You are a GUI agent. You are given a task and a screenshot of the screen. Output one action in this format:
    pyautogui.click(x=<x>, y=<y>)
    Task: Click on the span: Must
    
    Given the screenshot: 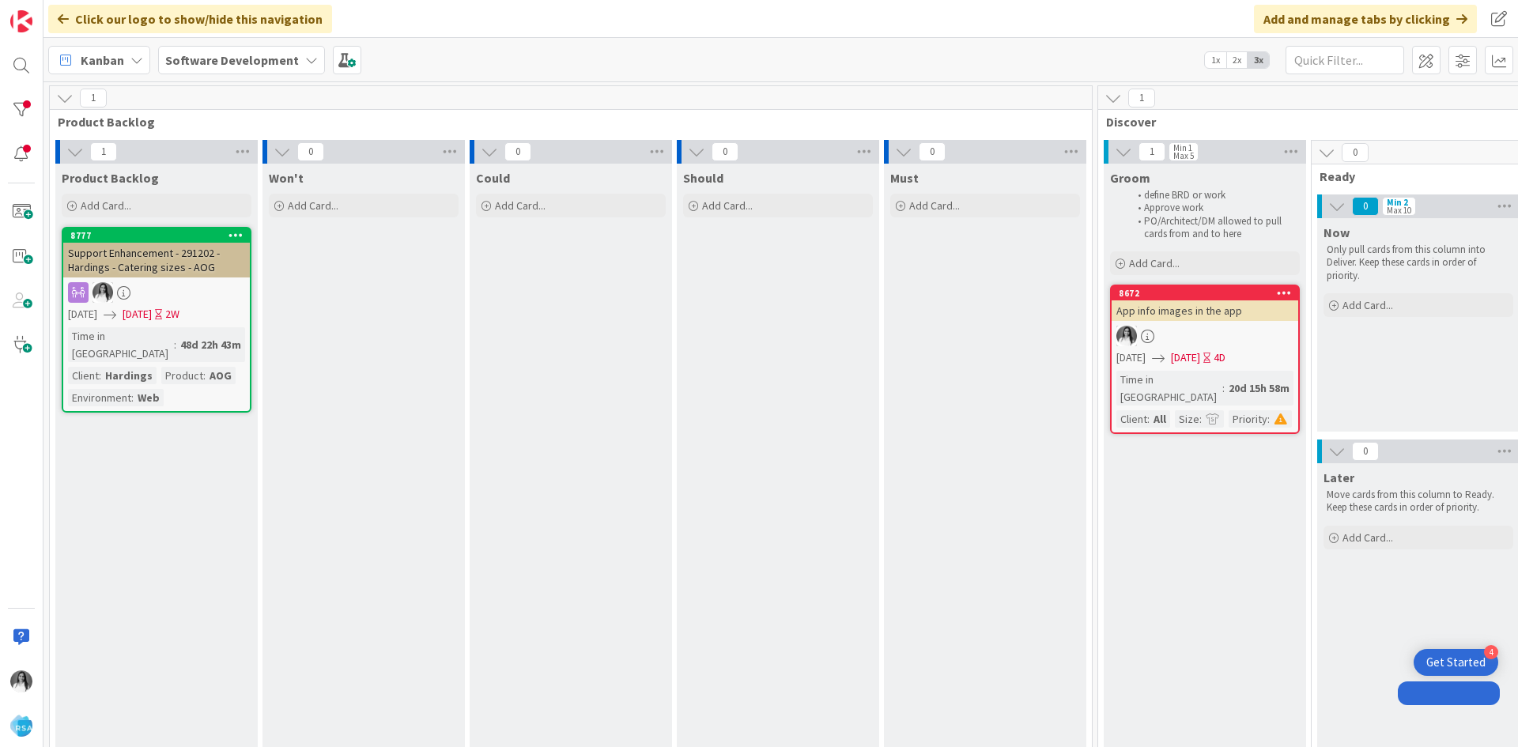 What is the action you would take?
    pyautogui.click(x=904, y=178)
    